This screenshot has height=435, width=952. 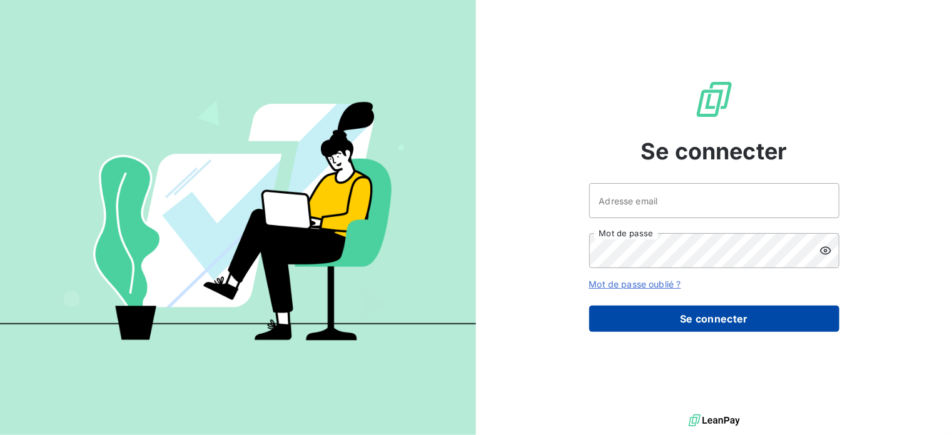 I want to click on a: Mot de passe oublié ?, so click(x=635, y=284).